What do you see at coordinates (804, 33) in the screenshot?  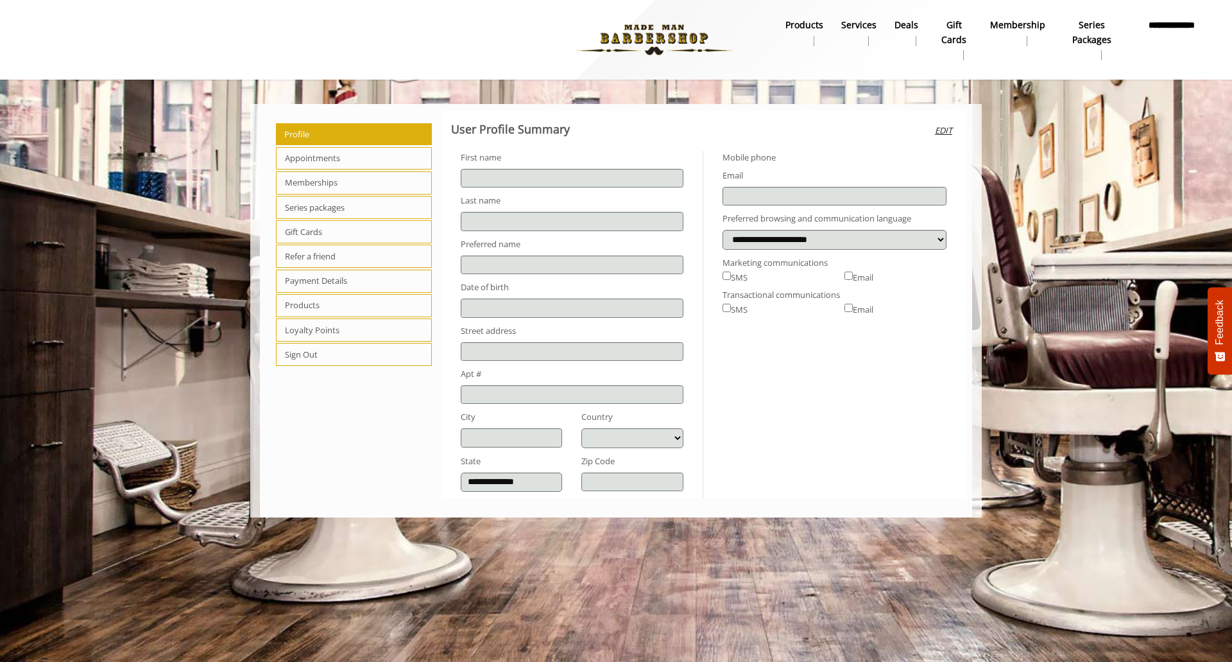 I see `a: Productsproducts` at bounding box center [804, 33].